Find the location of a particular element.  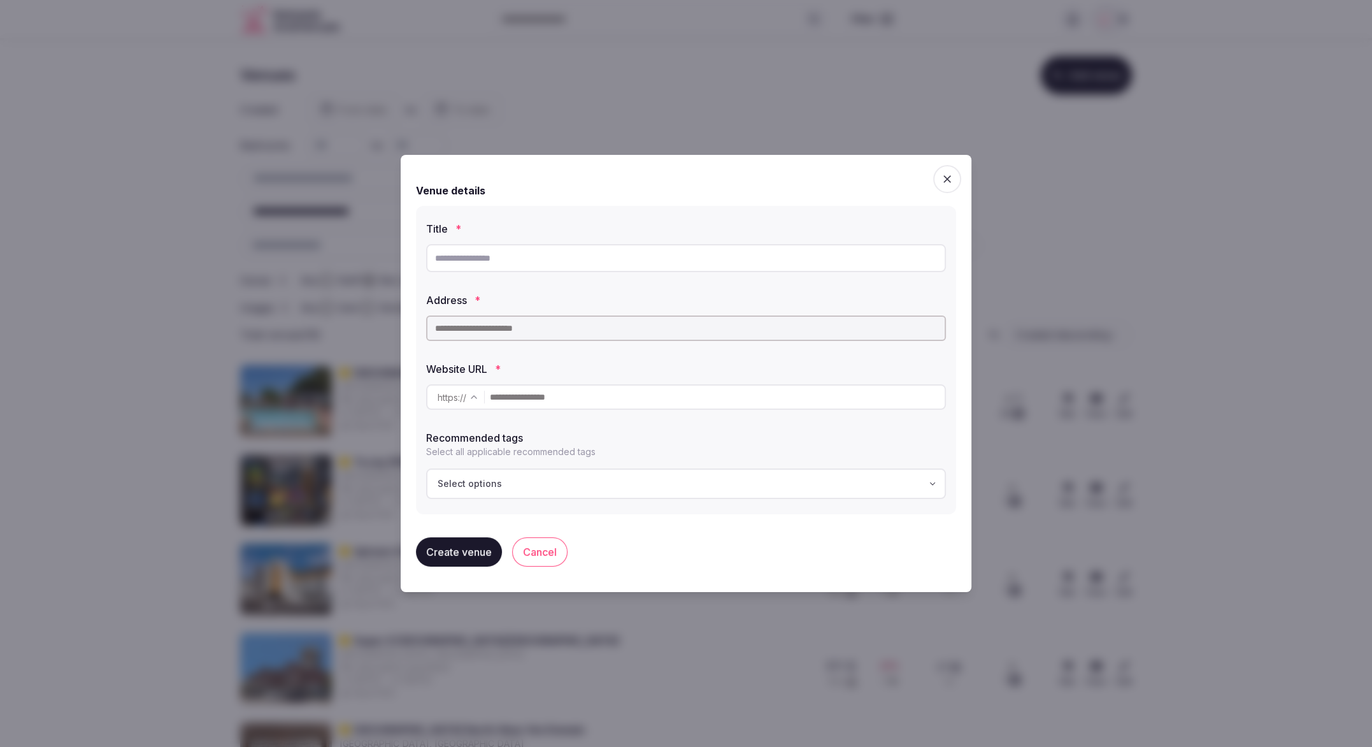

button: Cancel is located at coordinates (540, 552).